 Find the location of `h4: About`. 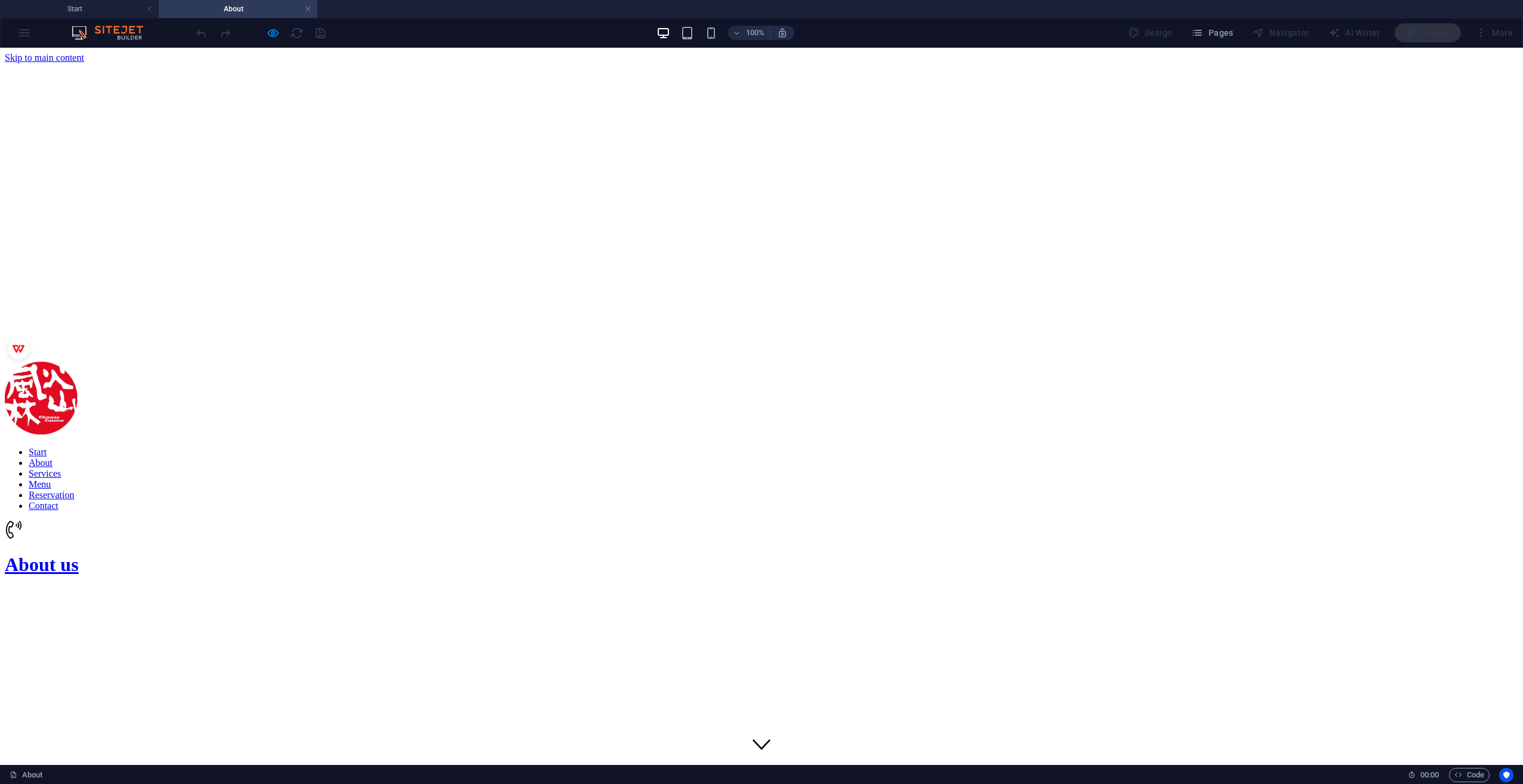

h4: About is located at coordinates (238, 9).